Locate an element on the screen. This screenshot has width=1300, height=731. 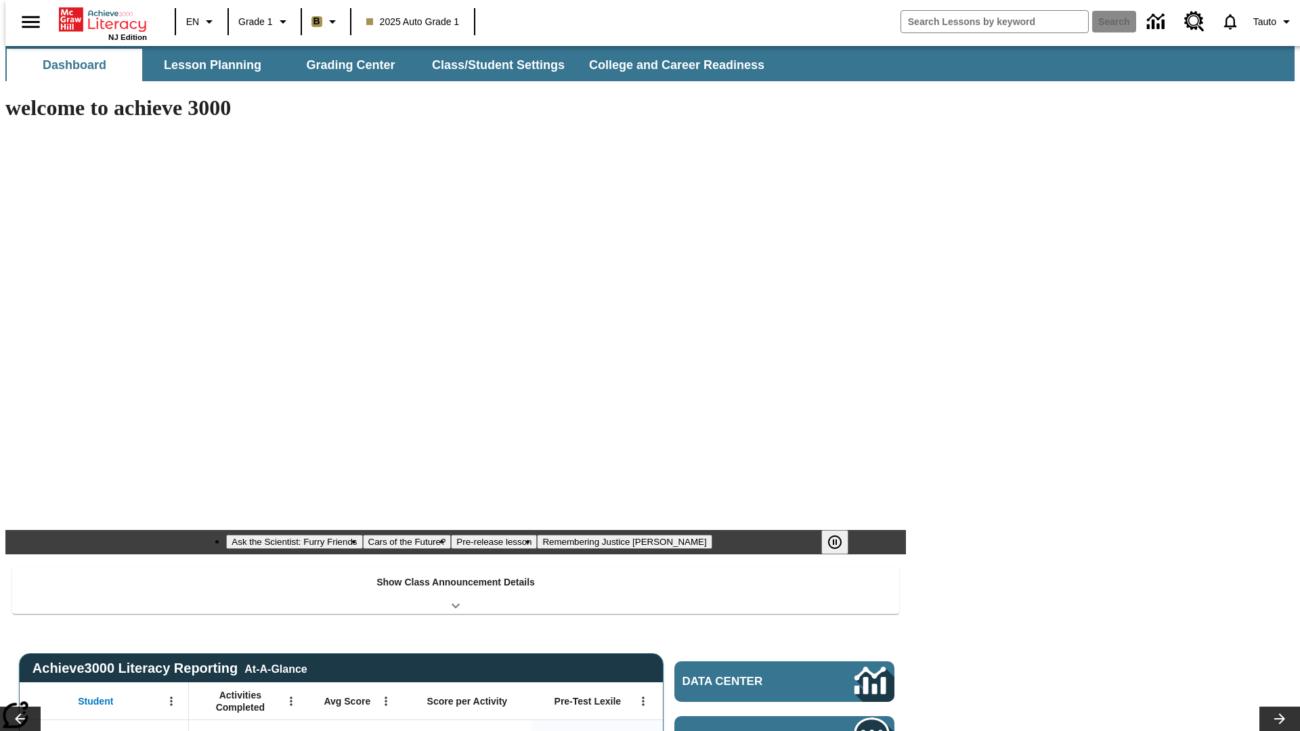
span: Score per Activity is located at coordinates (467, 701).